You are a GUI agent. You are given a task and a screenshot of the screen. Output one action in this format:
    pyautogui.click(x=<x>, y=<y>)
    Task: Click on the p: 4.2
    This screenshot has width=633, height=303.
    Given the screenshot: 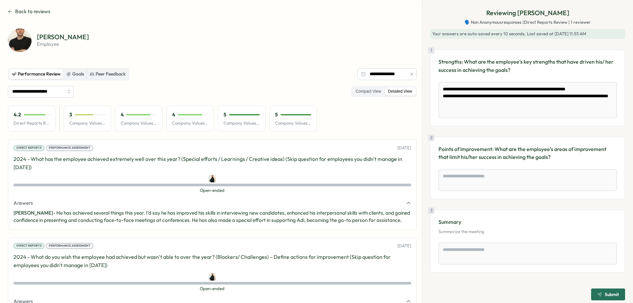 What is the action you would take?
    pyautogui.click(x=17, y=115)
    